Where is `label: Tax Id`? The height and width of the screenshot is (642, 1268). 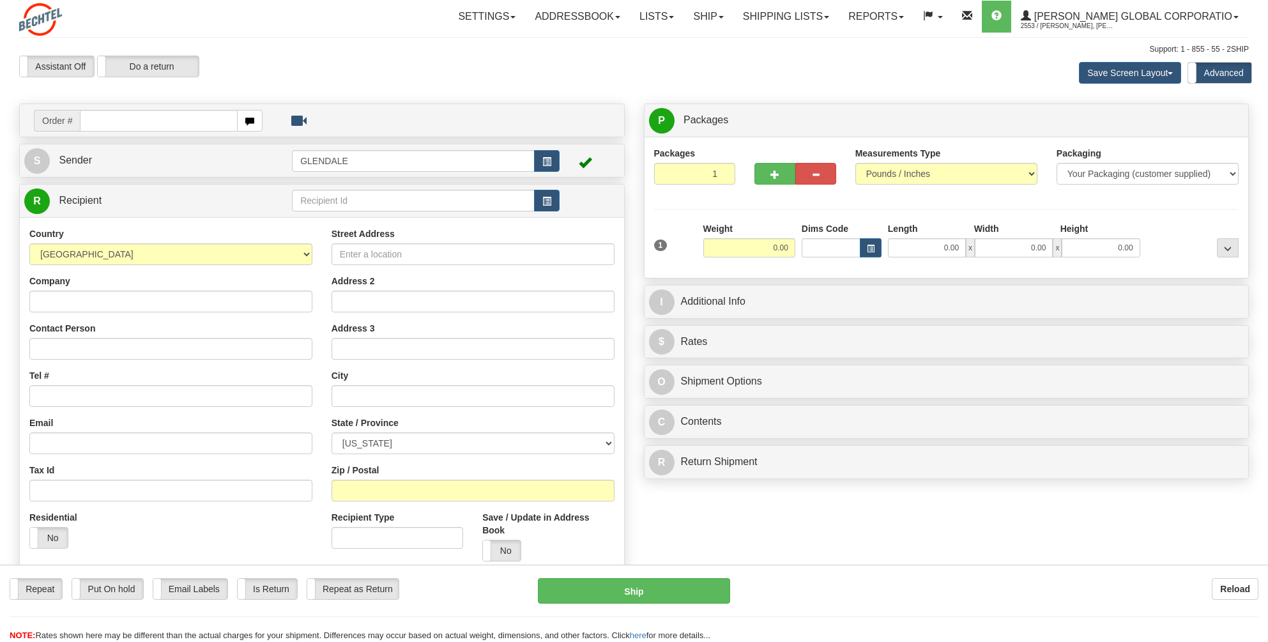
label: Tax Id is located at coordinates (42, 470).